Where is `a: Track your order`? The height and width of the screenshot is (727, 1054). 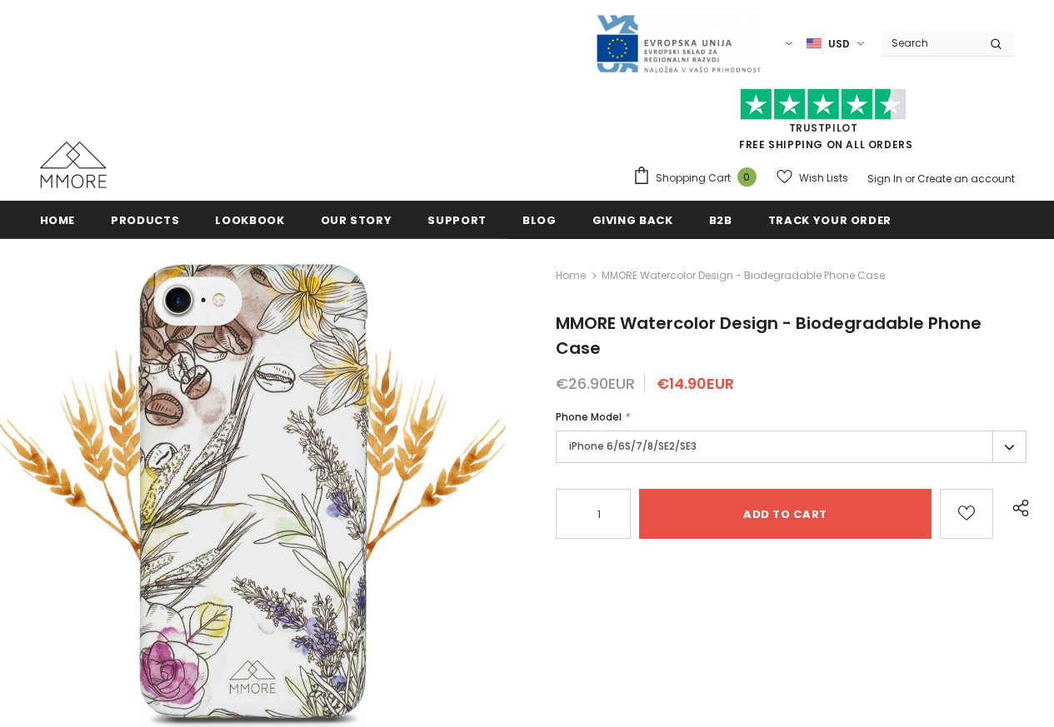 a: Track your order is located at coordinates (830, 219).